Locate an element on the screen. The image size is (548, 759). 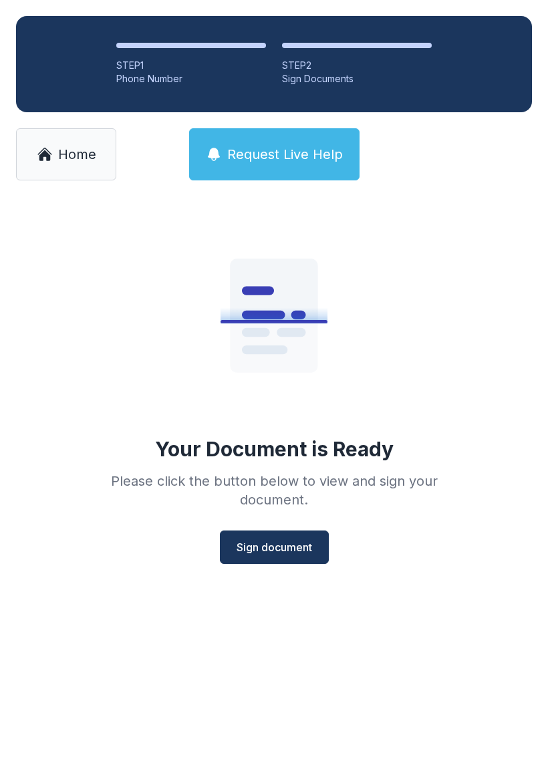
div: STEP 2 is located at coordinates (357, 65).